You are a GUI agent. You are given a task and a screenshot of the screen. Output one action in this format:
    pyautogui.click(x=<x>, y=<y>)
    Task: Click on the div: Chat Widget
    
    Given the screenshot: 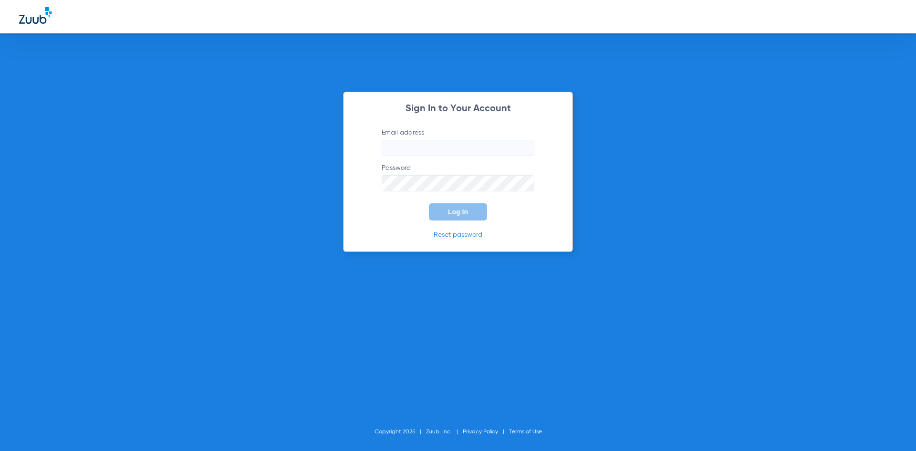 What is the action you would take?
    pyautogui.click(x=892, y=428)
    